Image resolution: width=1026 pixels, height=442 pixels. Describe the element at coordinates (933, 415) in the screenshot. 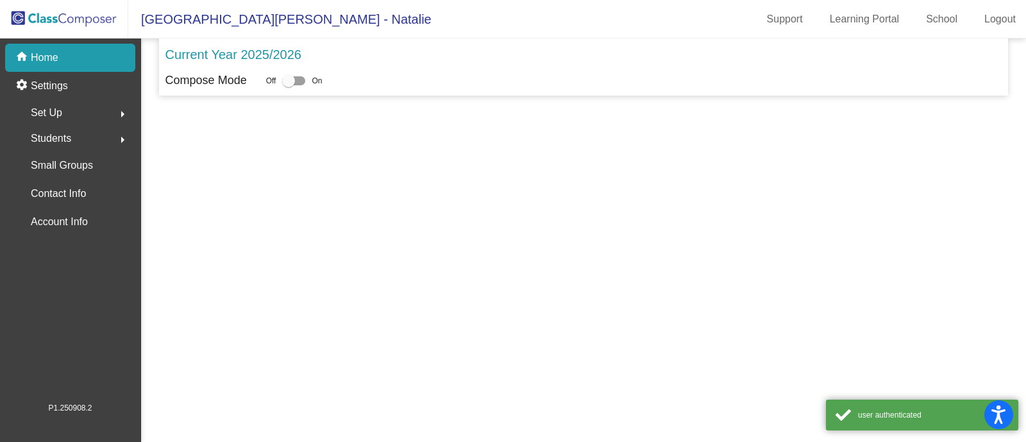

I see `div: user authenticated` at that location.